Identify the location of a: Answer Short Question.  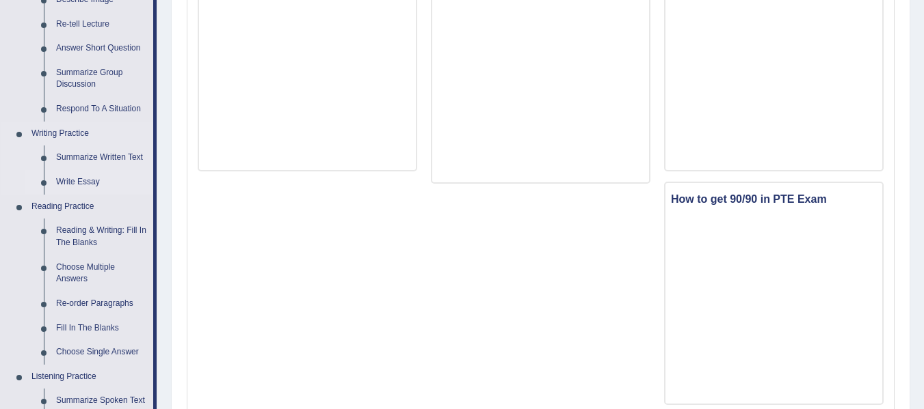
(101, 49).